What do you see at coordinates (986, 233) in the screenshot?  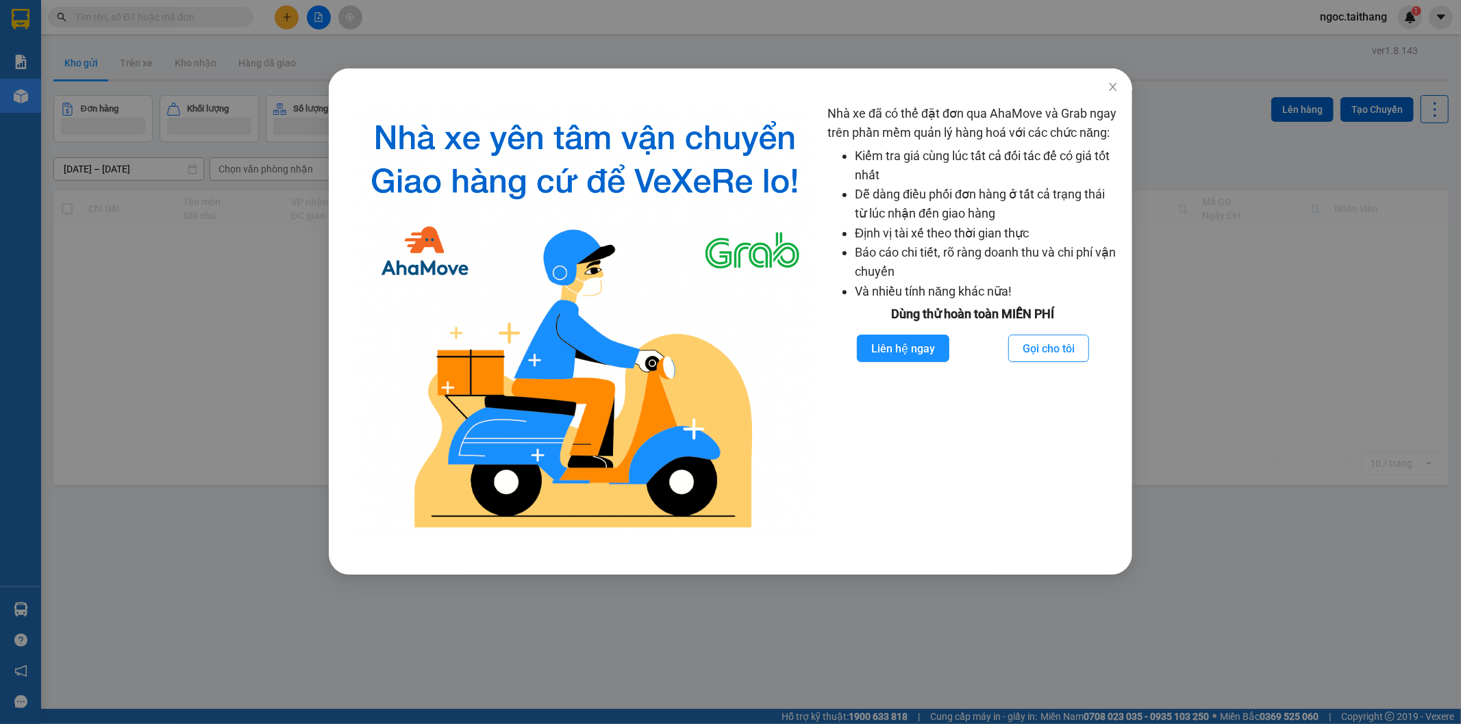 I see `li: Định vị tài xế theo thời gian thực` at bounding box center [986, 233].